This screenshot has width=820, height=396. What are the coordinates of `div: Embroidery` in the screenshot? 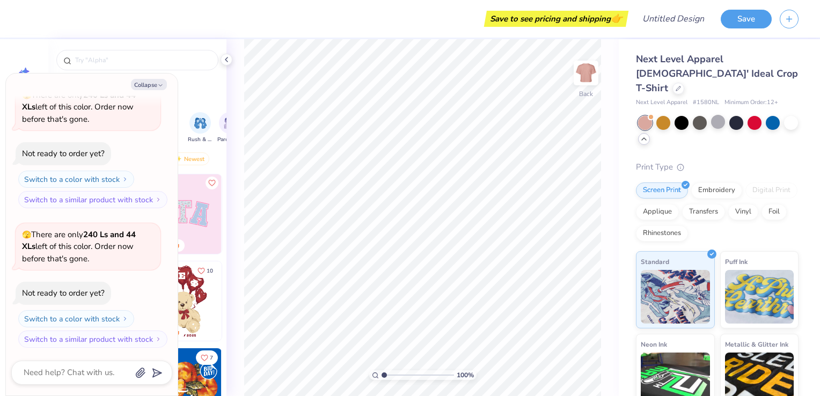 It's located at (716, 191).